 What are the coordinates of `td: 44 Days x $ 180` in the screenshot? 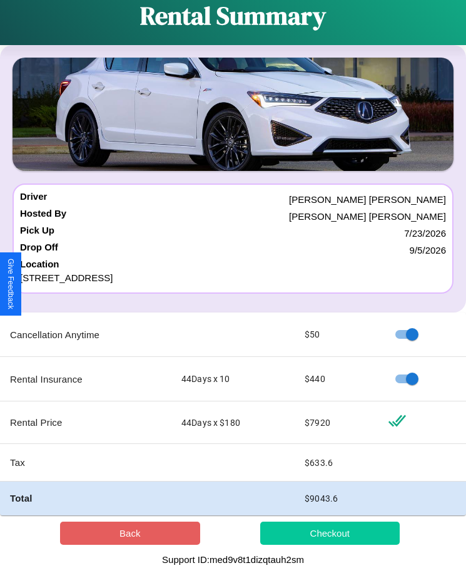 It's located at (233, 423).